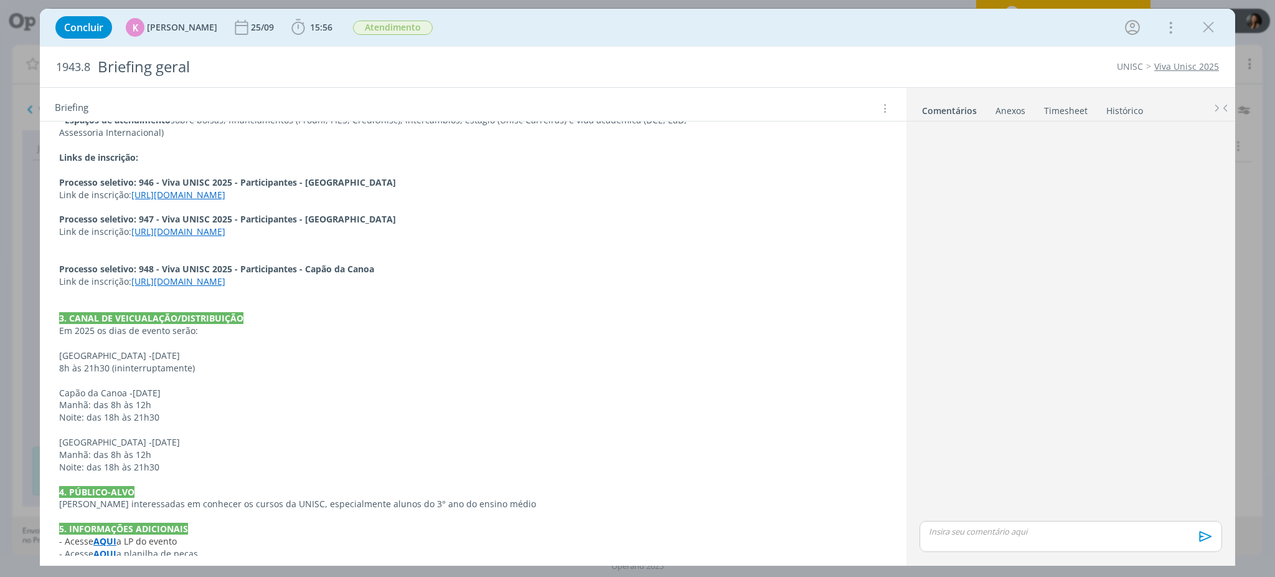 The image size is (1275, 577). I want to click on button: 15:56, so click(312, 27).